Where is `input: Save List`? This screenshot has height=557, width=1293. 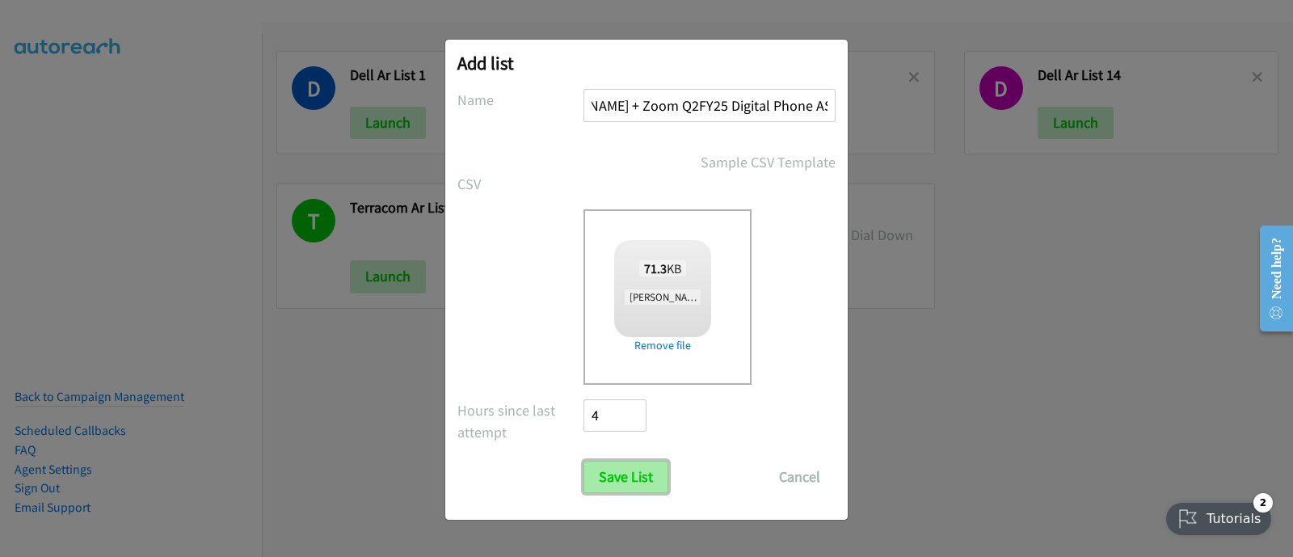
input: Save List is located at coordinates (626, 477).